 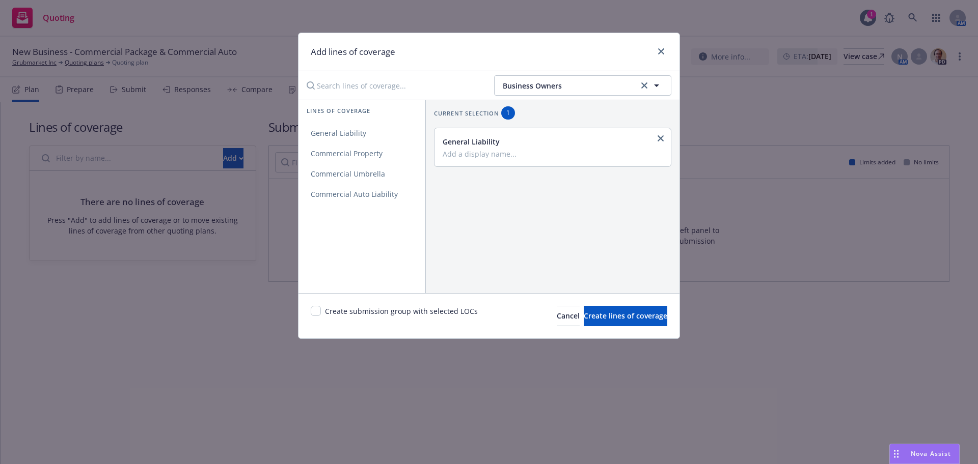 What do you see at coordinates (346, 153) in the screenshot?
I see `span: Commercial Property` at bounding box center [346, 153].